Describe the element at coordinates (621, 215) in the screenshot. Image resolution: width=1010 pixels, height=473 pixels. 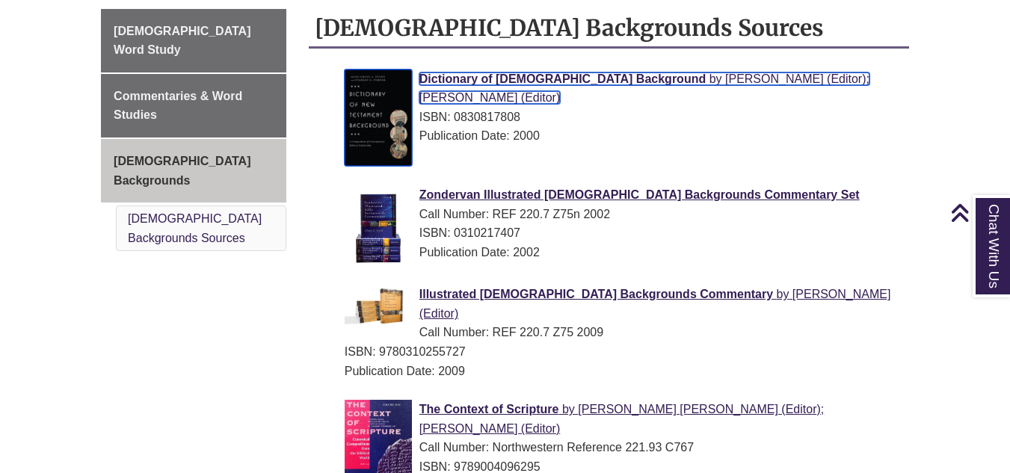
I see `div: Call Number: REF 220.7 Z75n 2002` at that location.